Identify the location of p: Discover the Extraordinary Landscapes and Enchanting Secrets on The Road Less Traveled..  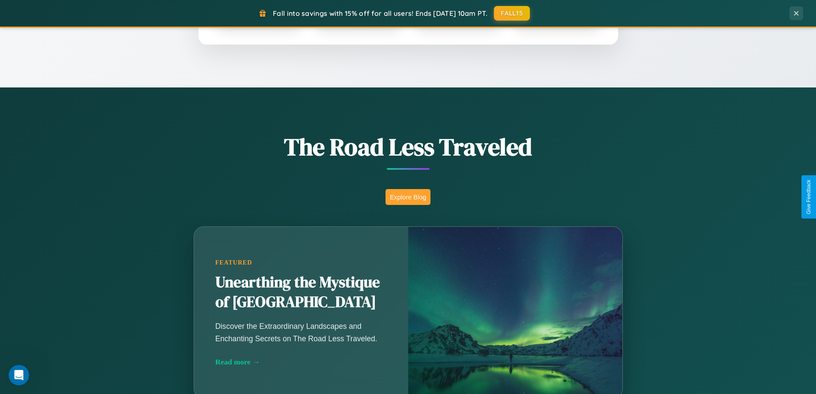
(301, 332).